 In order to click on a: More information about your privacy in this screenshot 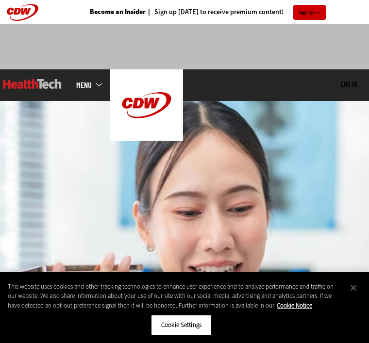, I will do `click(294, 305)`.